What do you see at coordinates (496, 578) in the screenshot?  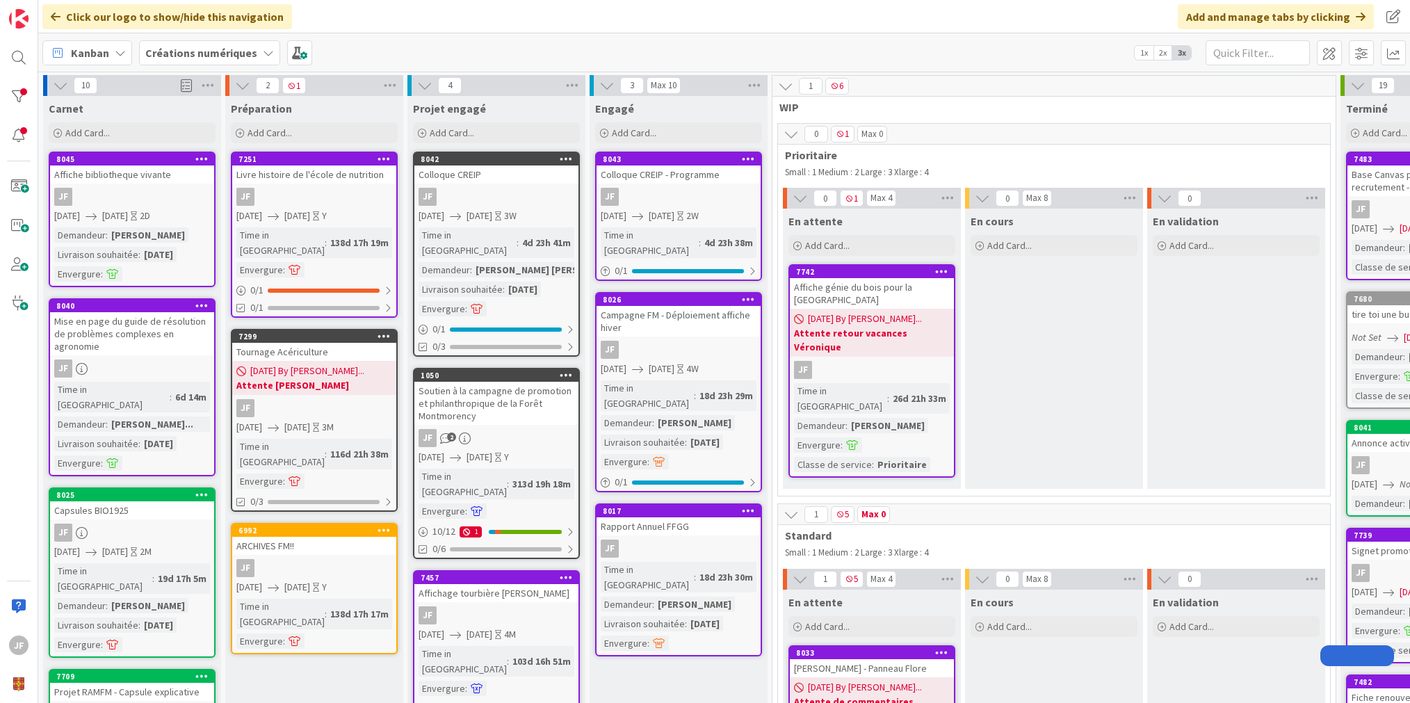 I see `div: 7457` at bounding box center [496, 578].